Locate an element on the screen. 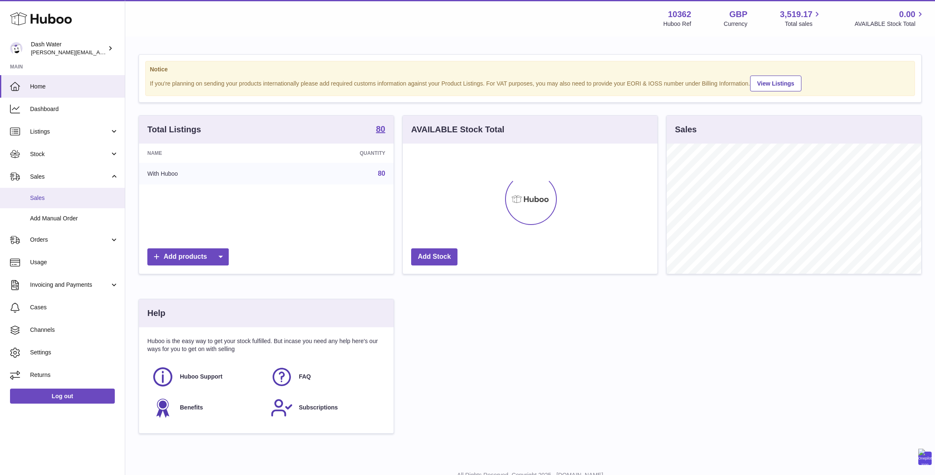 This screenshot has width=935, height=475. th: Quantity is located at coordinates (334, 153).